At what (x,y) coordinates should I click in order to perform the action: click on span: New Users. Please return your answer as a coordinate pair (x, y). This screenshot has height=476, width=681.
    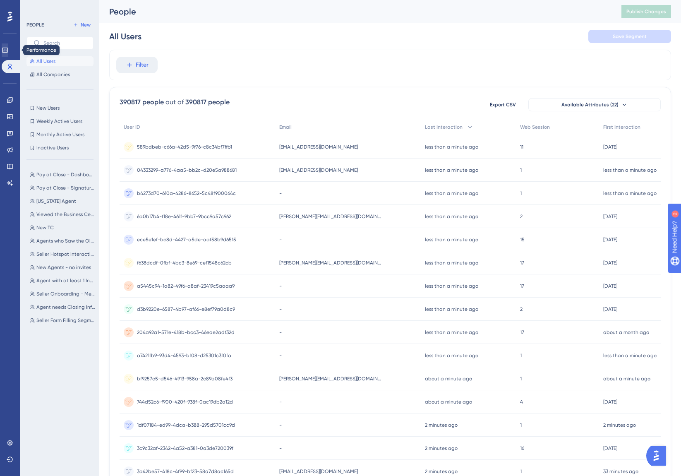
    Looking at the image, I should click on (48, 108).